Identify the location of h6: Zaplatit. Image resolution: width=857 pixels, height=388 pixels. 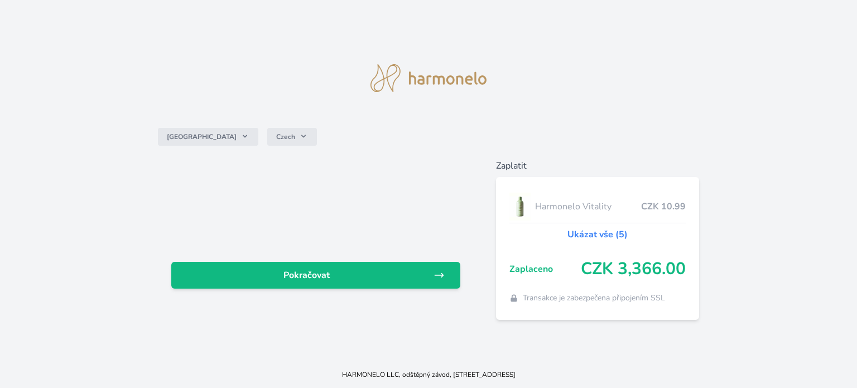
(598, 166).